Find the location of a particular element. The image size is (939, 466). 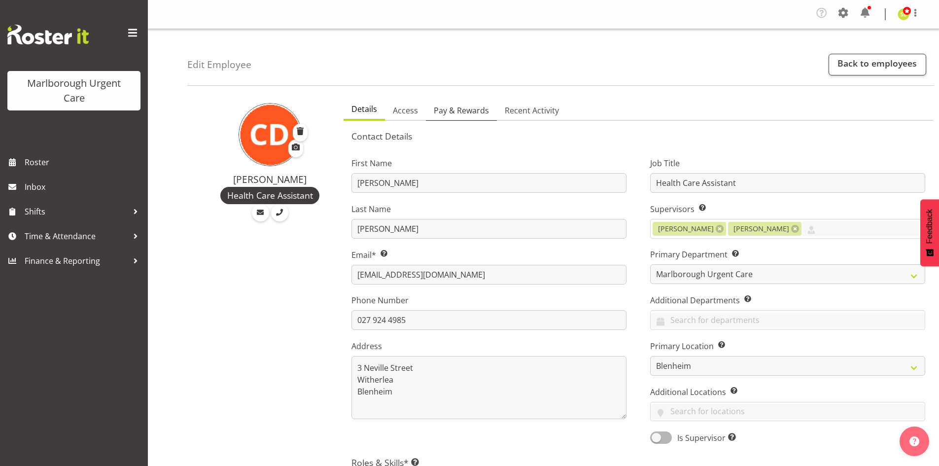

label: Primary Department is located at coordinates (787, 254).